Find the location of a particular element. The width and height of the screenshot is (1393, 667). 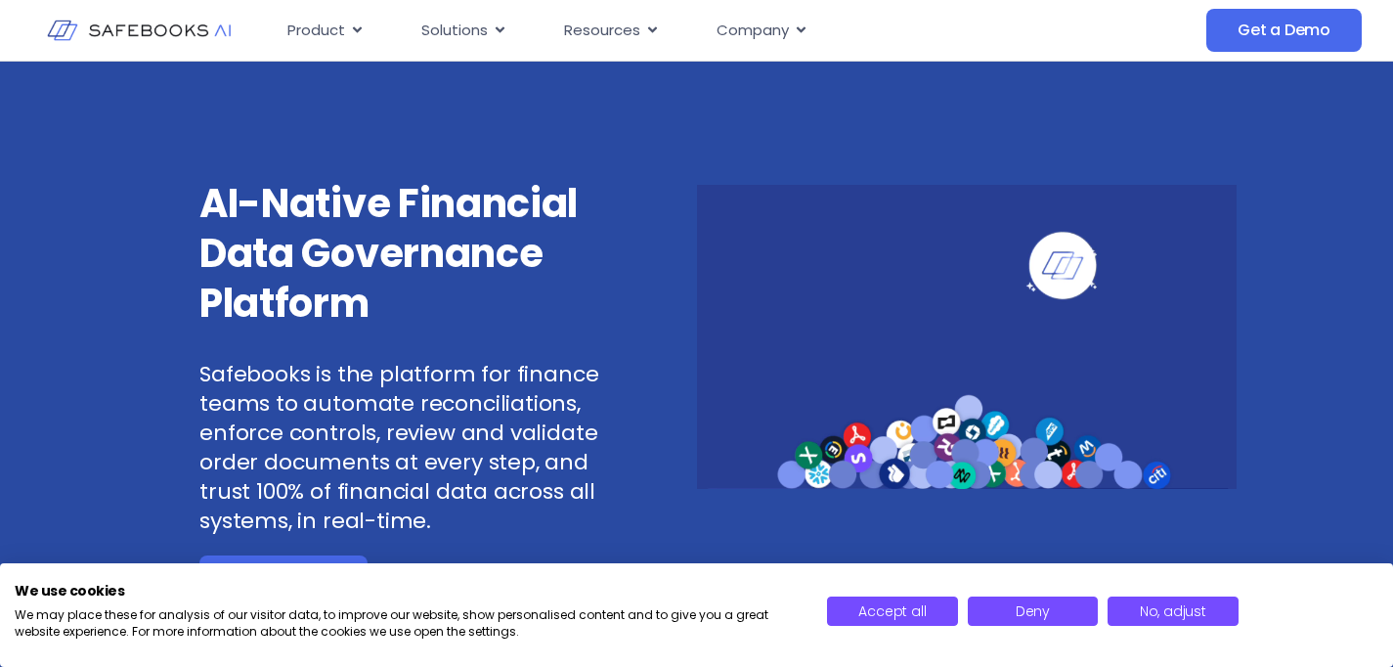

p: We may place these for analysis of our visitor data, to improve our website, show personalised co... is located at coordinates (406, 624).